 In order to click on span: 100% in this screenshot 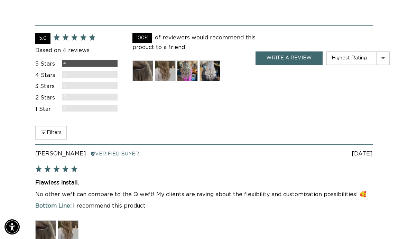, I will do `click(142, 38)`.